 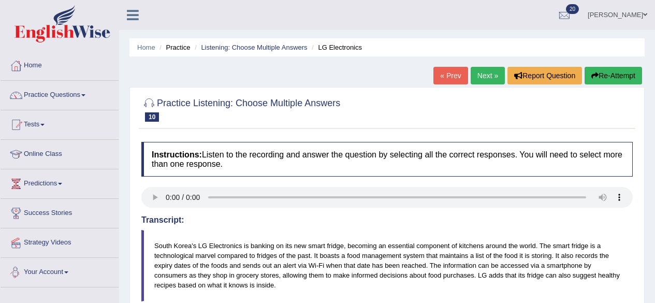 I want to click on a: Your Account, so click(x=60, y=271).